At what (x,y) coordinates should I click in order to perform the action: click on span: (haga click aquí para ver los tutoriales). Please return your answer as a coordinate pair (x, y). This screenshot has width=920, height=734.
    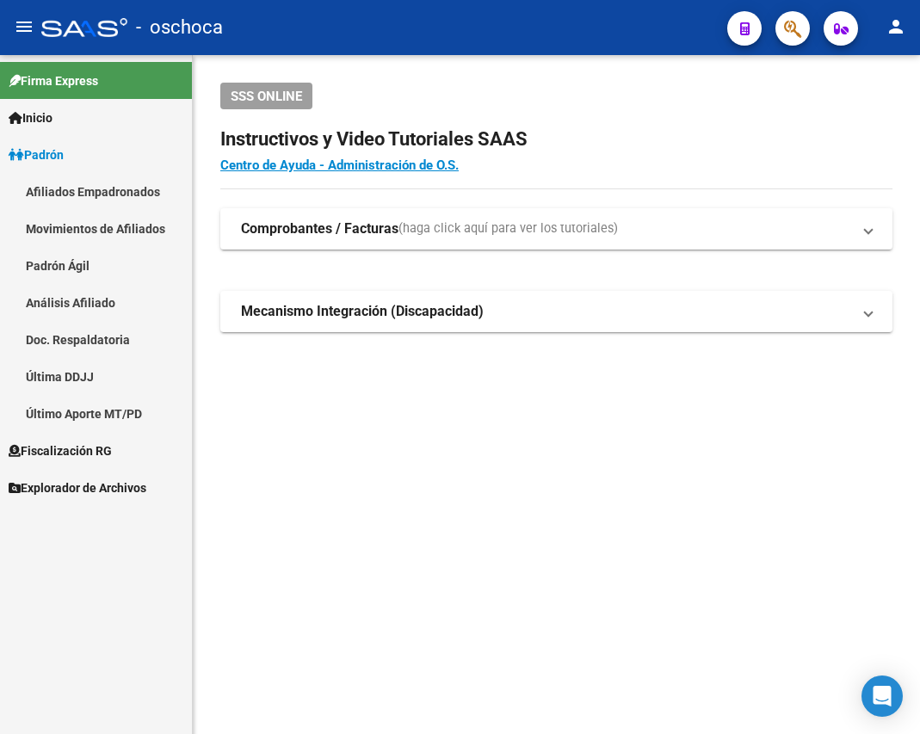
    Looking at the image, I should click on (508, 229).